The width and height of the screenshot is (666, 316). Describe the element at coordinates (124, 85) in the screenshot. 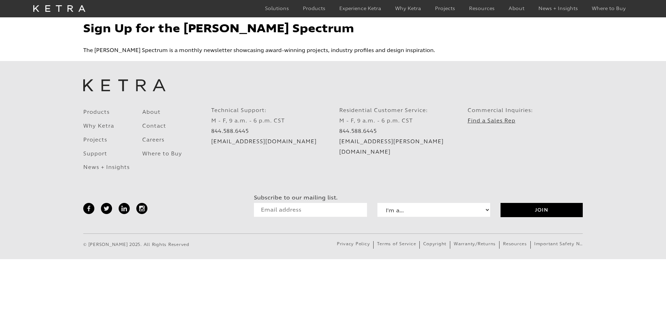

I see `img: ketra_logo_2018` at that location.